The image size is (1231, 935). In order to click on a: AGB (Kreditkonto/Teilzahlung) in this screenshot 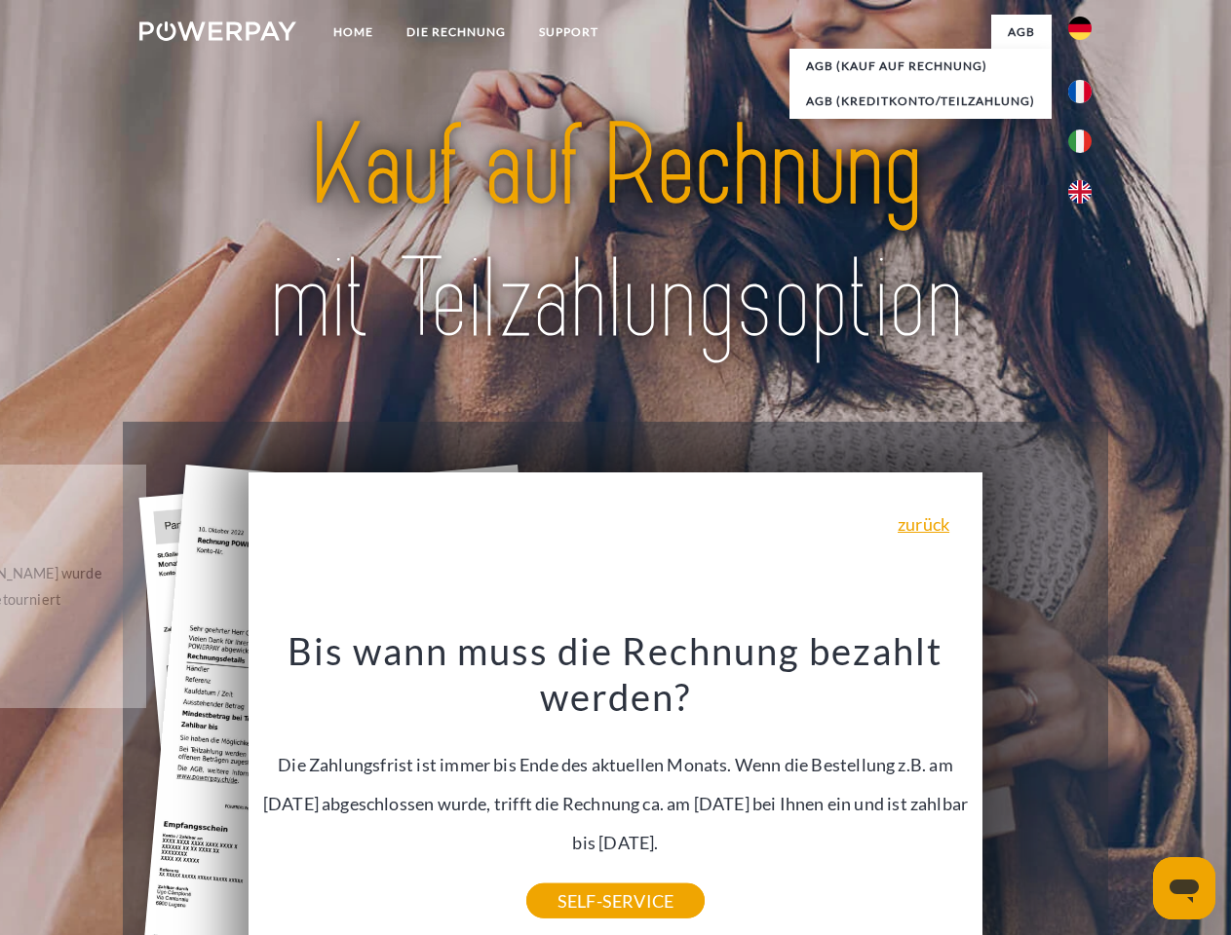, I will do `click(920, 101)`.